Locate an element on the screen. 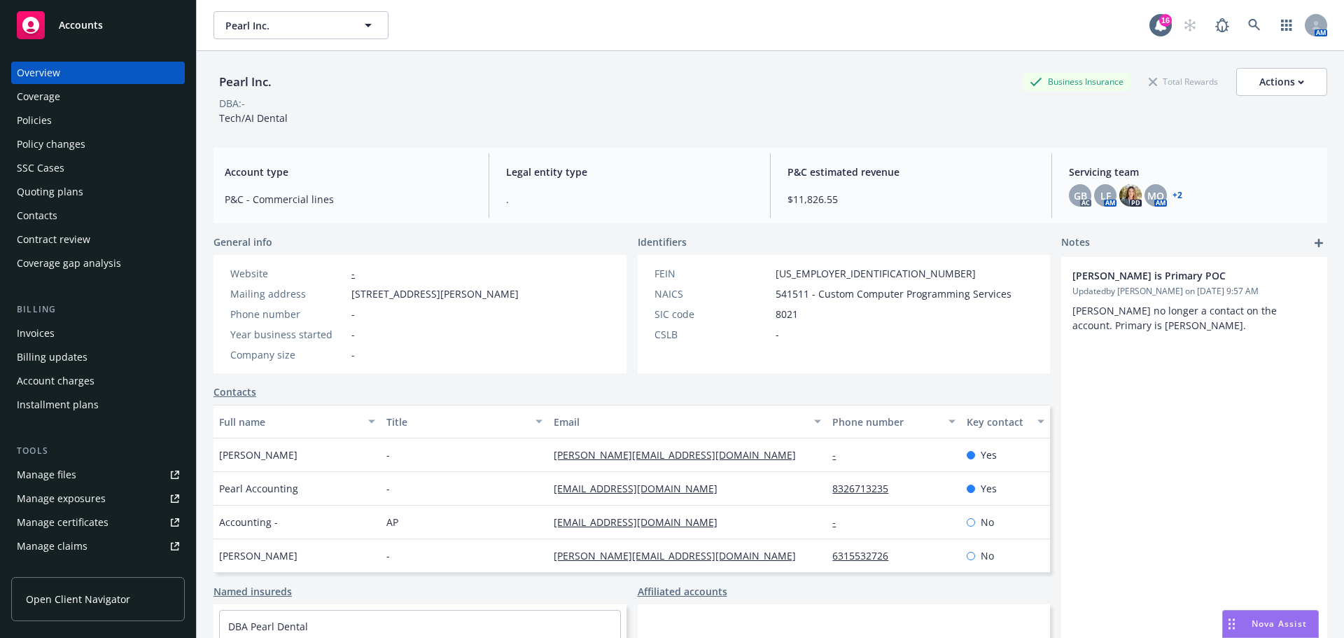  a: Billing updates is located at coordinates (98, 357).